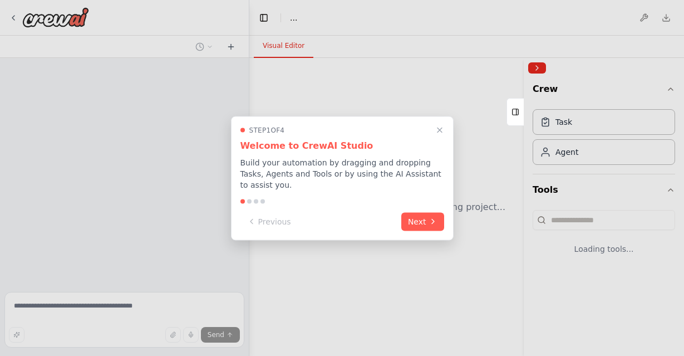 The height and width of the screenshot is (356, 684). I want to click on button: Previous, so click(269, 221).